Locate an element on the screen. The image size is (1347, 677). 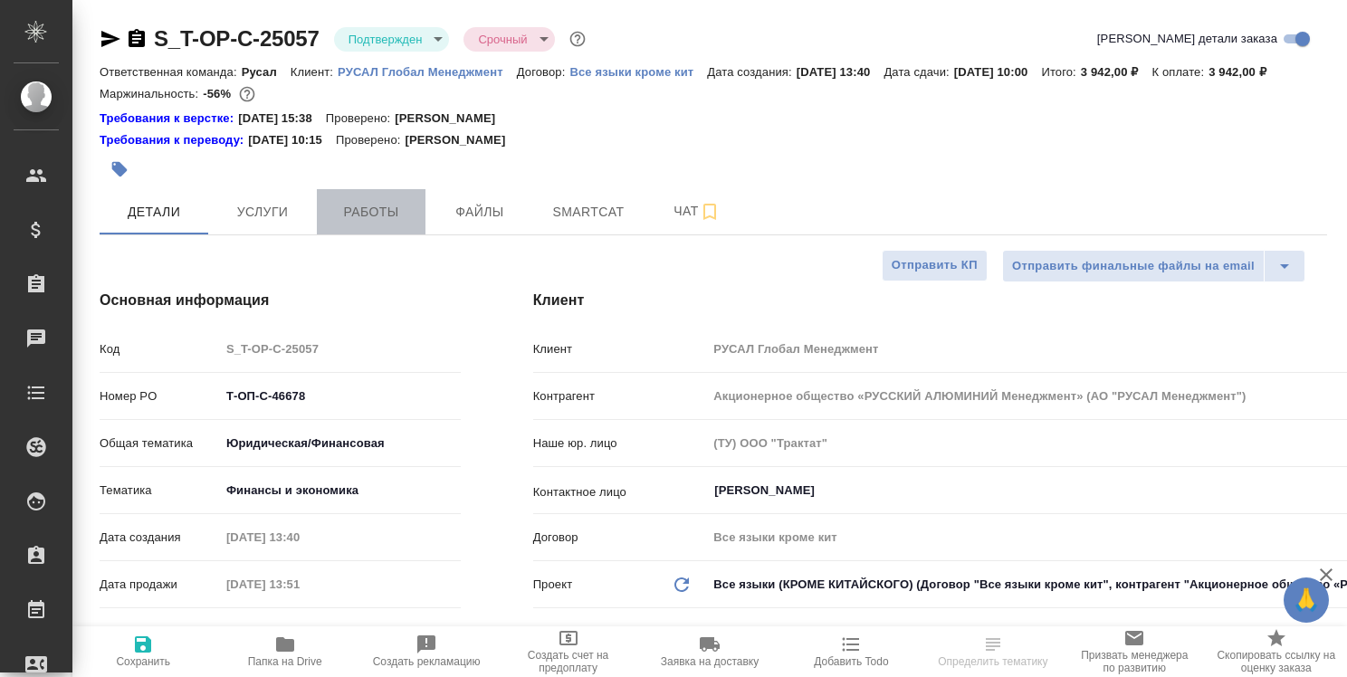
button: Заявка на доставку is located at coordinates (710, 652).